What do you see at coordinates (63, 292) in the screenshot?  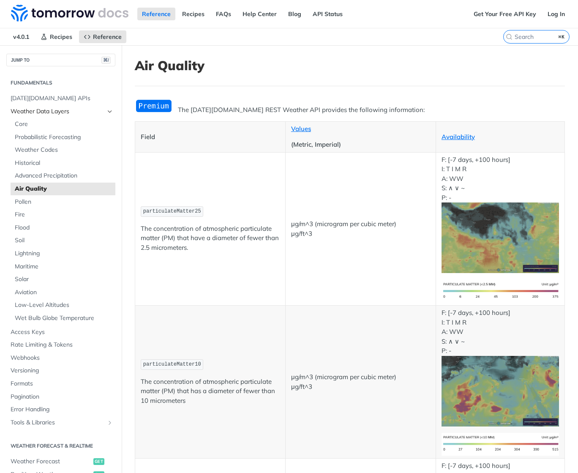 I see `a: Aviation` at bounding box center [63, 292].